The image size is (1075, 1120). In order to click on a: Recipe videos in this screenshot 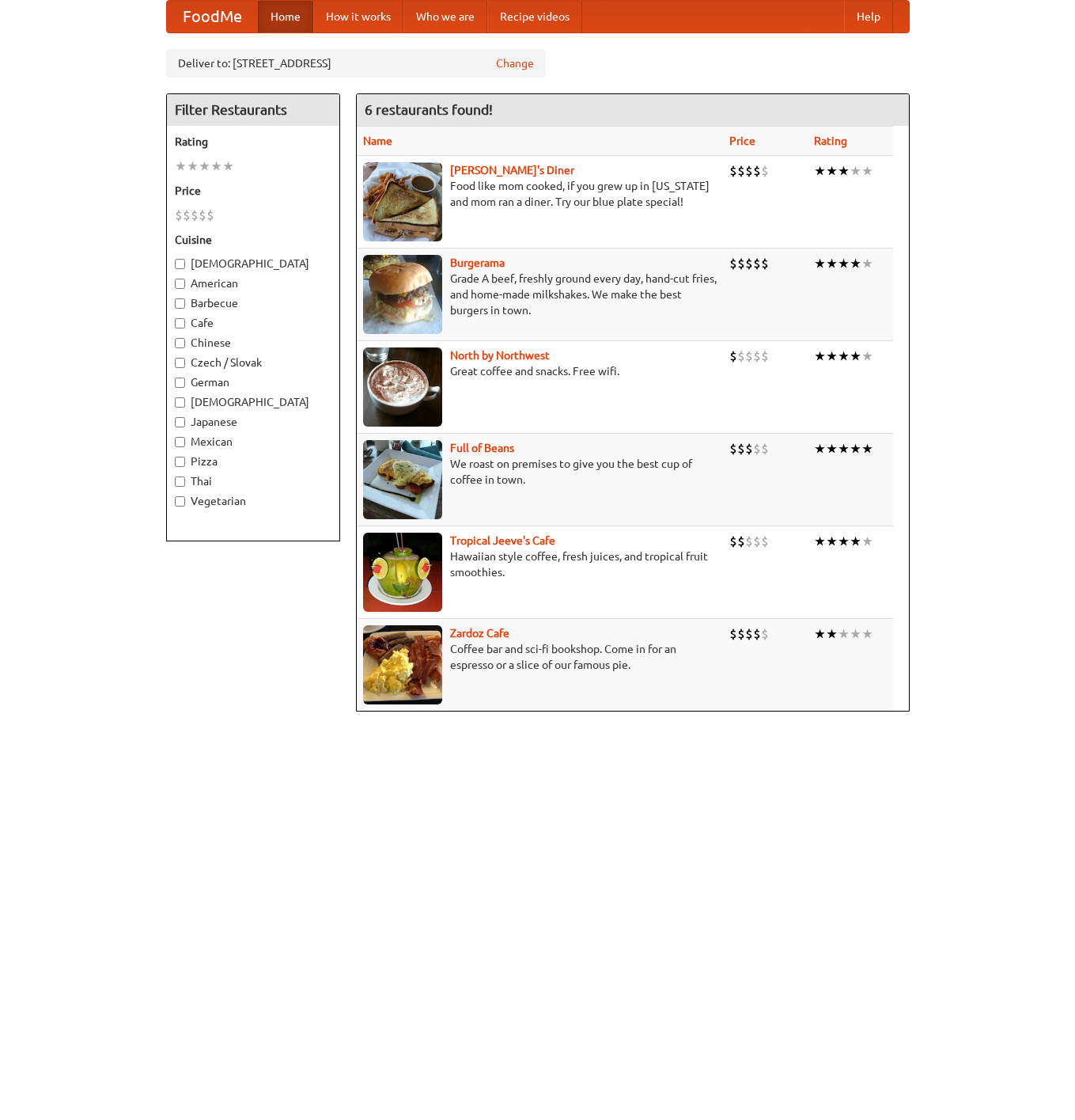, I will do `click(535, 17)`.